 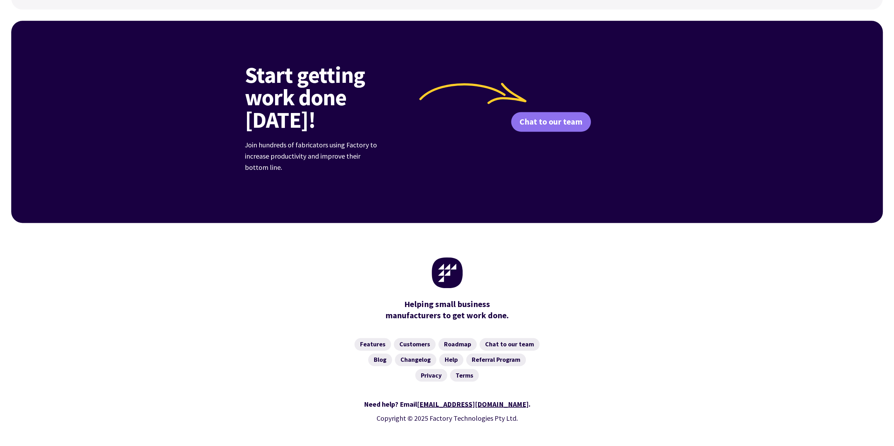 What do you see at coordinates (447, 360) in the screenshot?
I see `nav: Footer Navigation` at bounding box center [447, 360].